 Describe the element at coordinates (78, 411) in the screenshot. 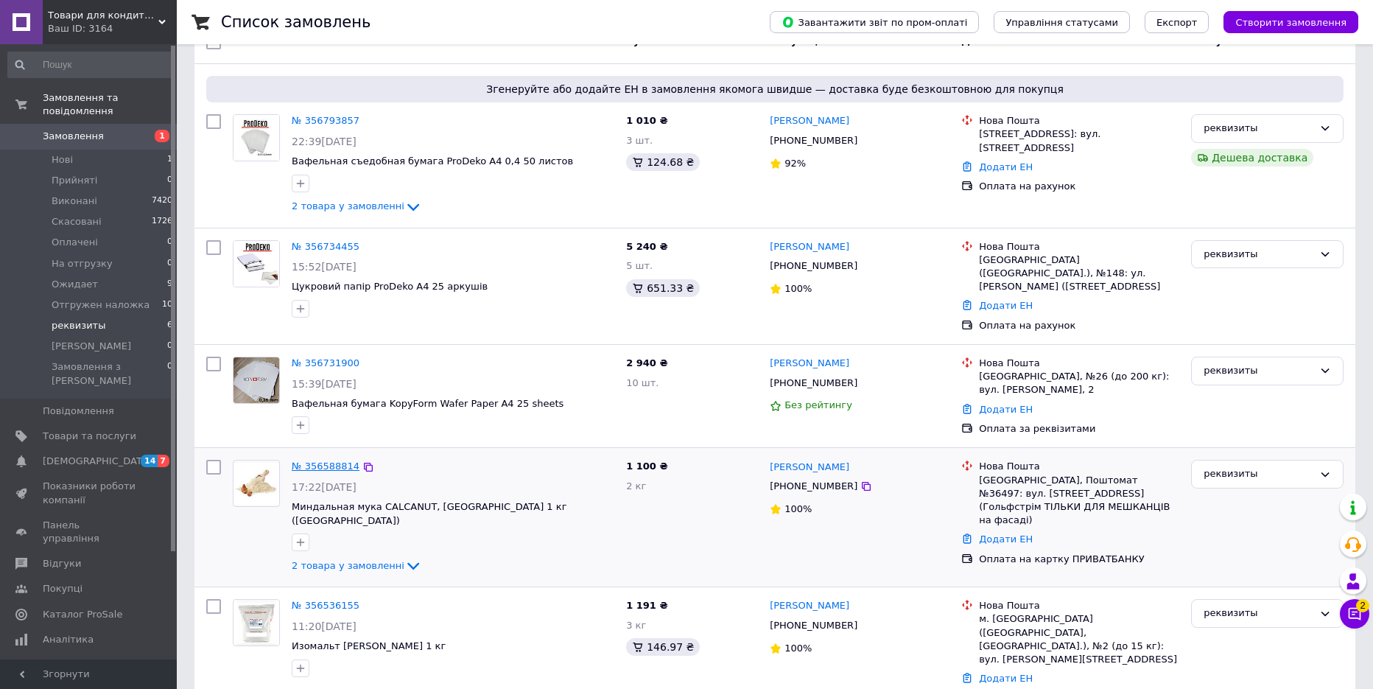

I see `span: Повідомлення` at that location.